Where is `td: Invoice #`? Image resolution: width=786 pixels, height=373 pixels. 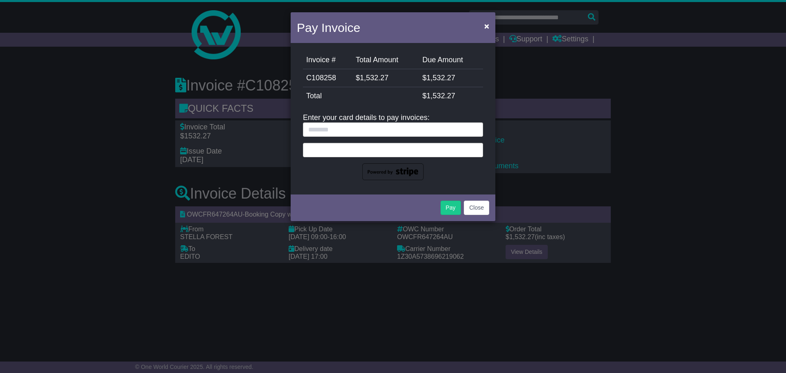 td: Invoice # is located at coordinates (328, 60).